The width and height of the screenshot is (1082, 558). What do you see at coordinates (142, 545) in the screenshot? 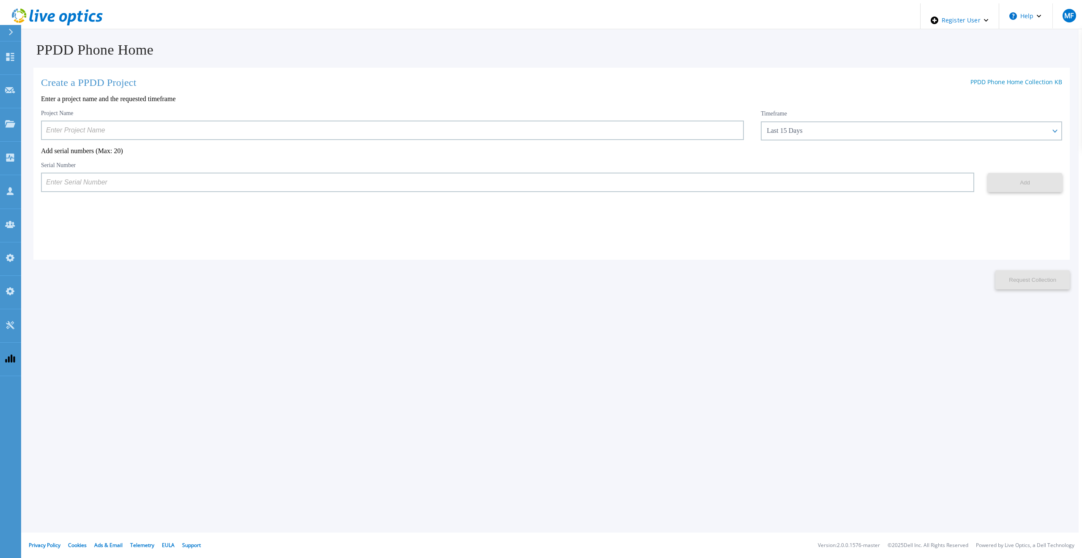
I see `a: Telemetry` at bounding box center [142, 545].